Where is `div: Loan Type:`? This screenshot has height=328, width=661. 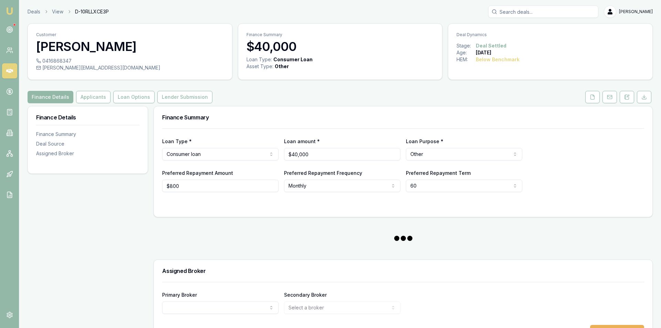
div: Loan Type: is located at coordinates (259, 60).